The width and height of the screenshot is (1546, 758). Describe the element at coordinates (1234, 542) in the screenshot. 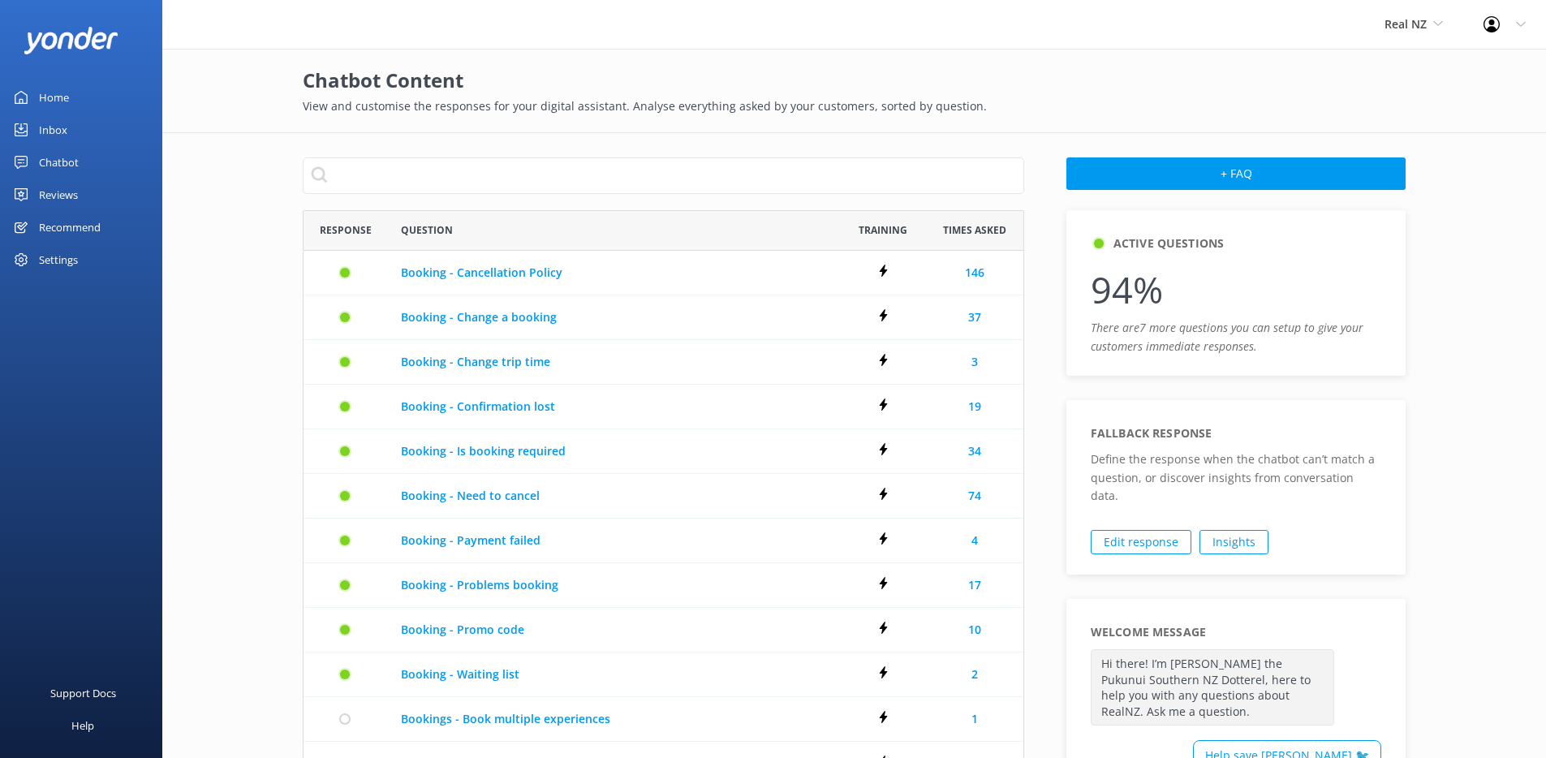

I see `a: Insights` at that location.